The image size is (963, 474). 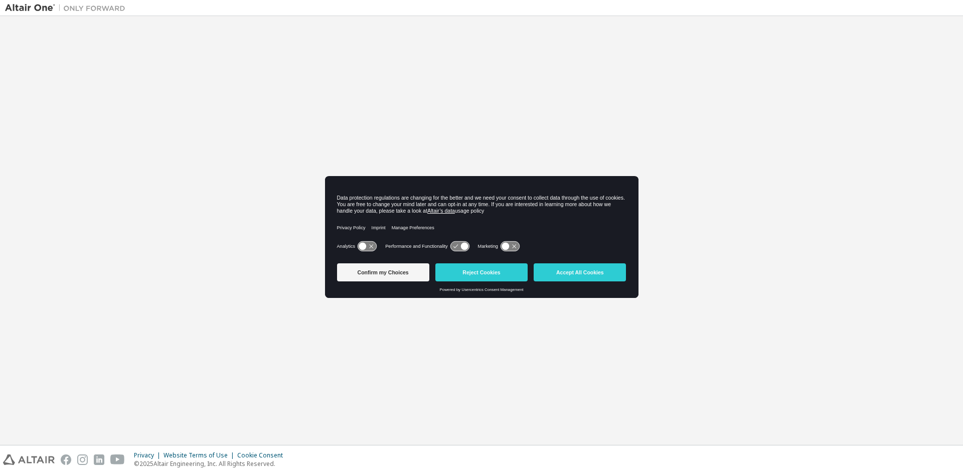 I want to click on img: linkedin.svg, so click(x=99, y=459).